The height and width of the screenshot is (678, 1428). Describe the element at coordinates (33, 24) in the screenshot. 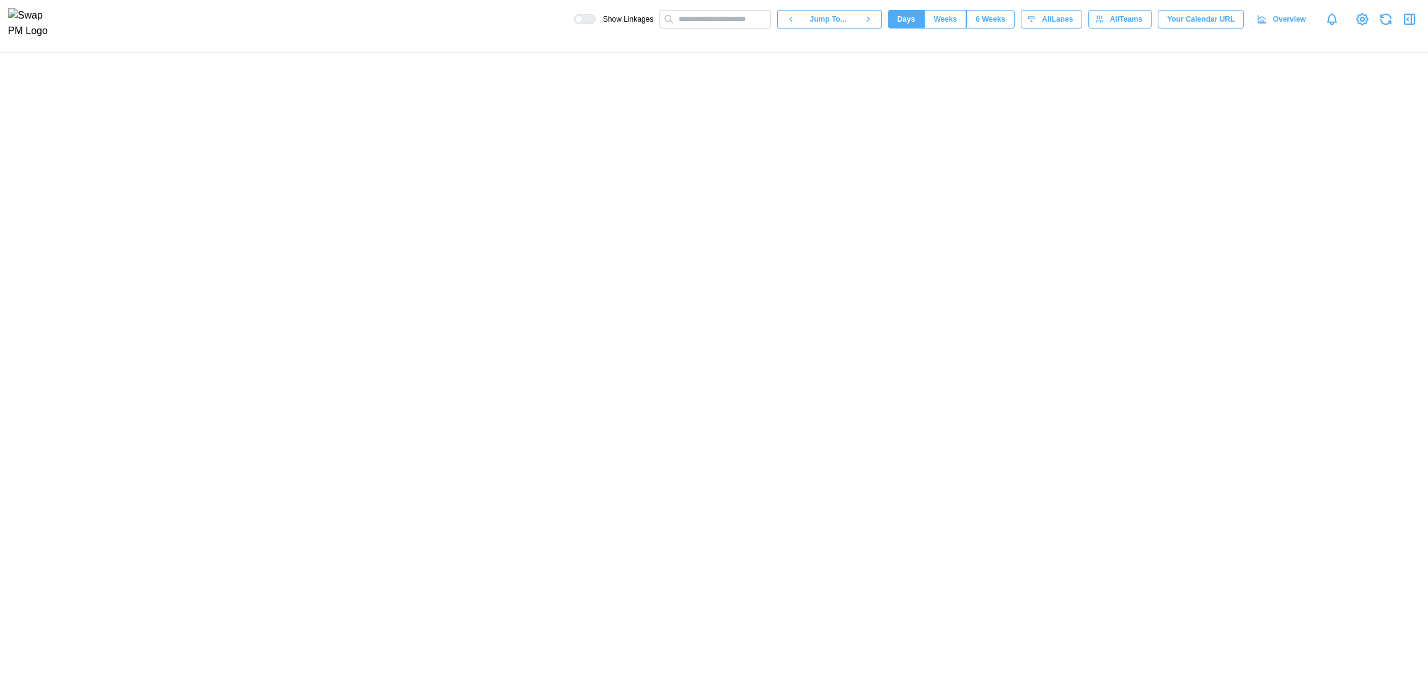

I see `img: Swap PM Logo` at that location.